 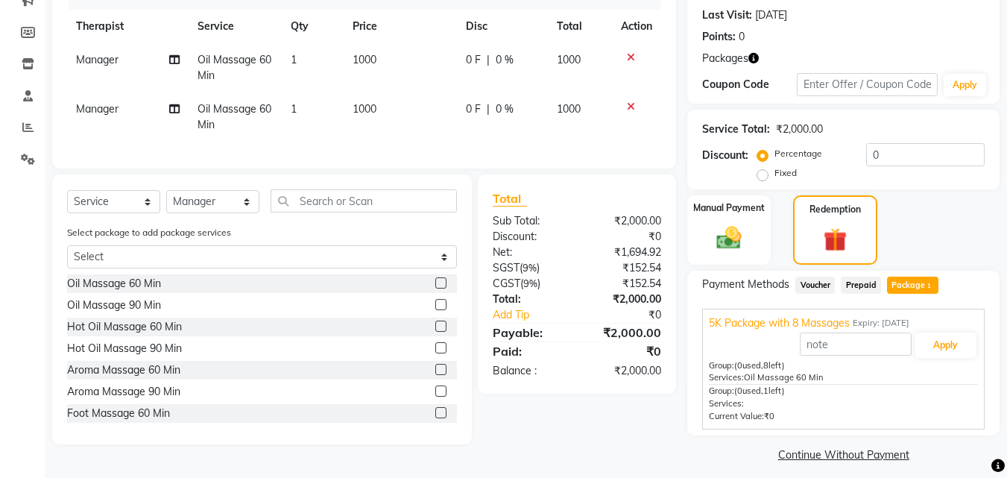 What do you see at coordinates (779, 323) in the screenshot?
I see `span: 5K Package with 8 Massages` at bounding box center [779, 323].